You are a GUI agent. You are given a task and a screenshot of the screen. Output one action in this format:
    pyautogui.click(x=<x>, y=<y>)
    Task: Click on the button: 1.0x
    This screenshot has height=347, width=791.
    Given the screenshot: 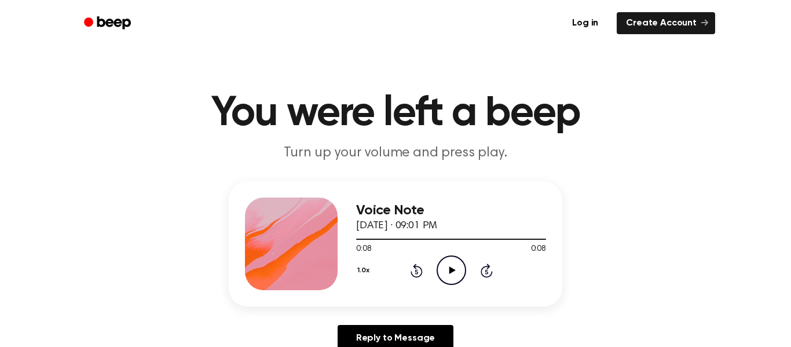 What is the action you would take?
    pyautogui.click(x=365, y=270)
    